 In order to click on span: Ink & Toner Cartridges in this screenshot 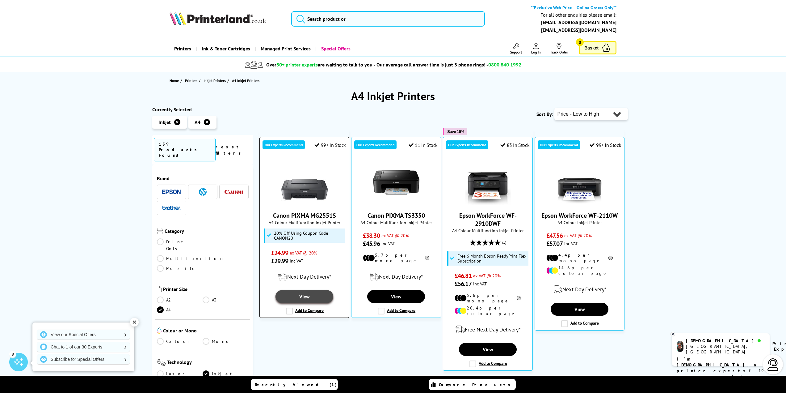, I will do `click(226, 49)`.